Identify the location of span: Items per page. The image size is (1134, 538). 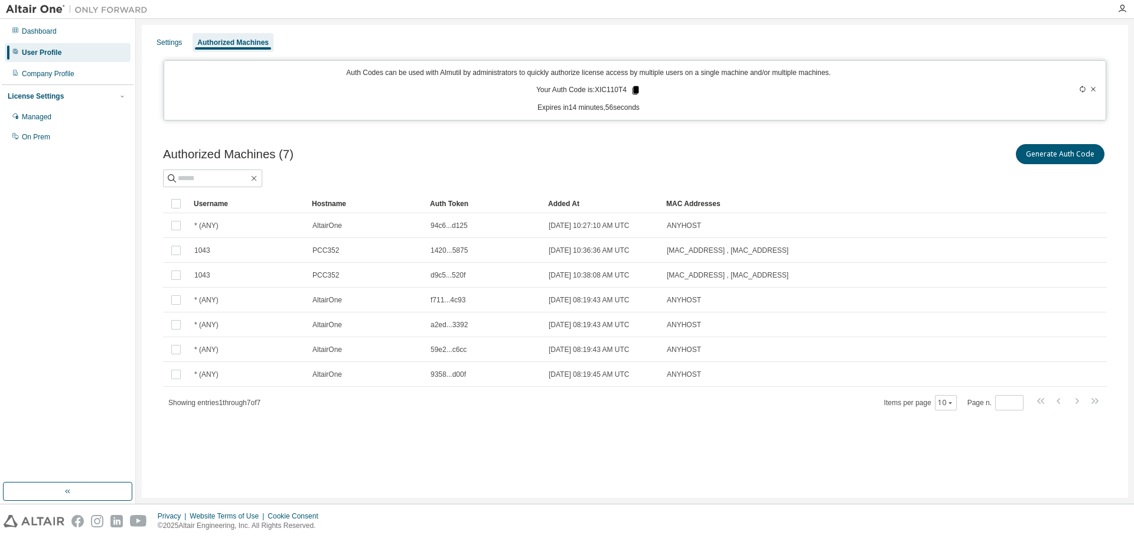
(921, 403).